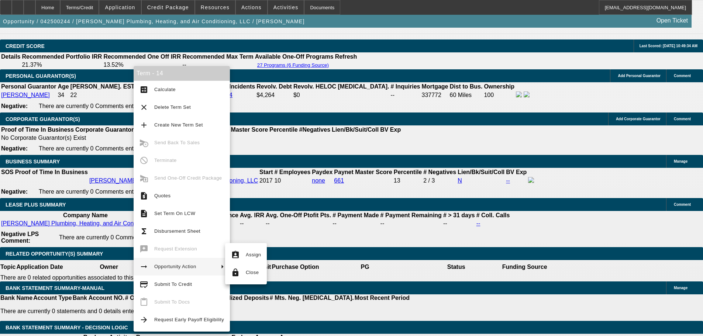  I want to click on b: Customer Since, so click(216, 215).